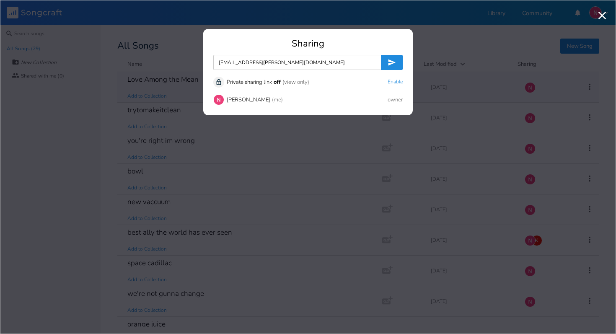 This screenshot has height=334, width=616. I want to click on button: Invite, so click(392, 62).